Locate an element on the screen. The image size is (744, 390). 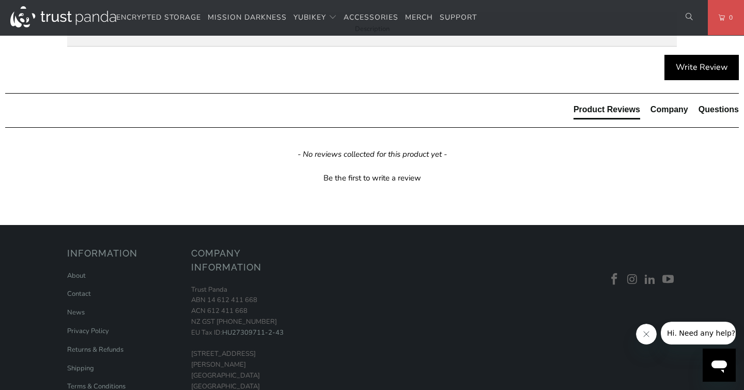
a: Trust Panda Australia on Instagram is located at coordinates (633, 280).